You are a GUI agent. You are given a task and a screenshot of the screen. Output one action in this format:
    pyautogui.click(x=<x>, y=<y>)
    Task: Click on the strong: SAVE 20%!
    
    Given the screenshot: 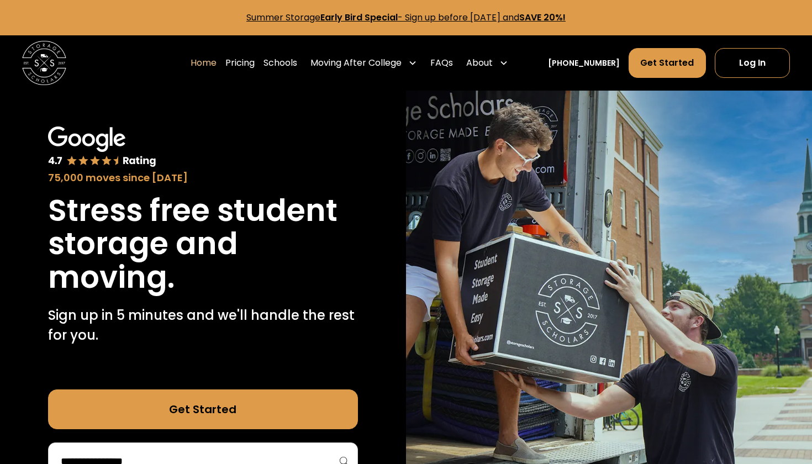 What is the action you would take?
    pyautogui.click(x=543, y=17)
    